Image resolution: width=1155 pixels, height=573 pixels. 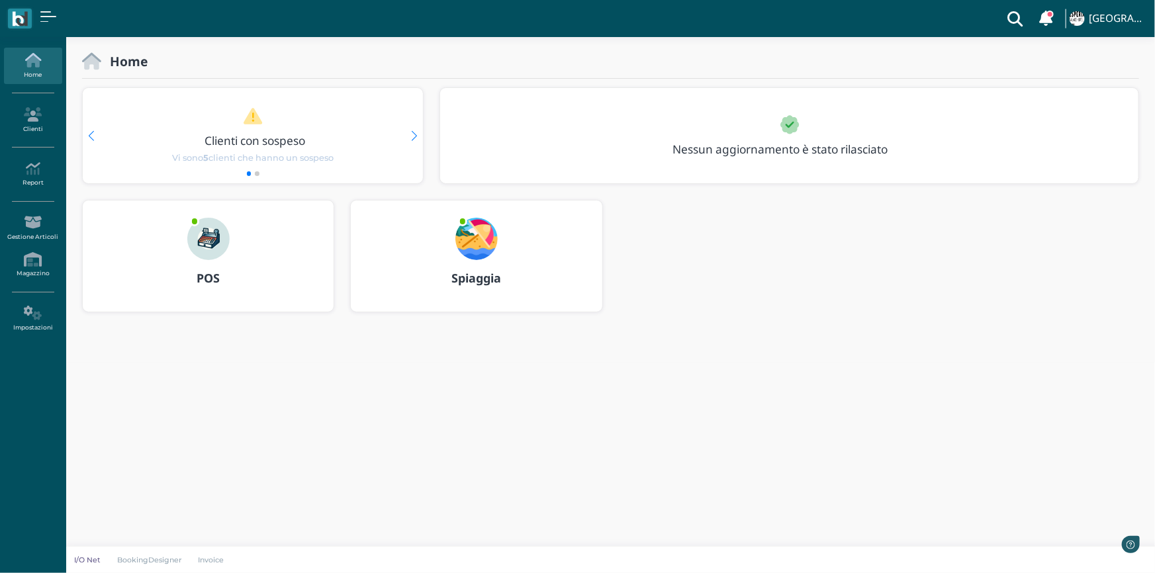 What do you see at coordinates (32, 265) in the screenshot?
I see `a: Magazzino` at bounding box center [32, 265].